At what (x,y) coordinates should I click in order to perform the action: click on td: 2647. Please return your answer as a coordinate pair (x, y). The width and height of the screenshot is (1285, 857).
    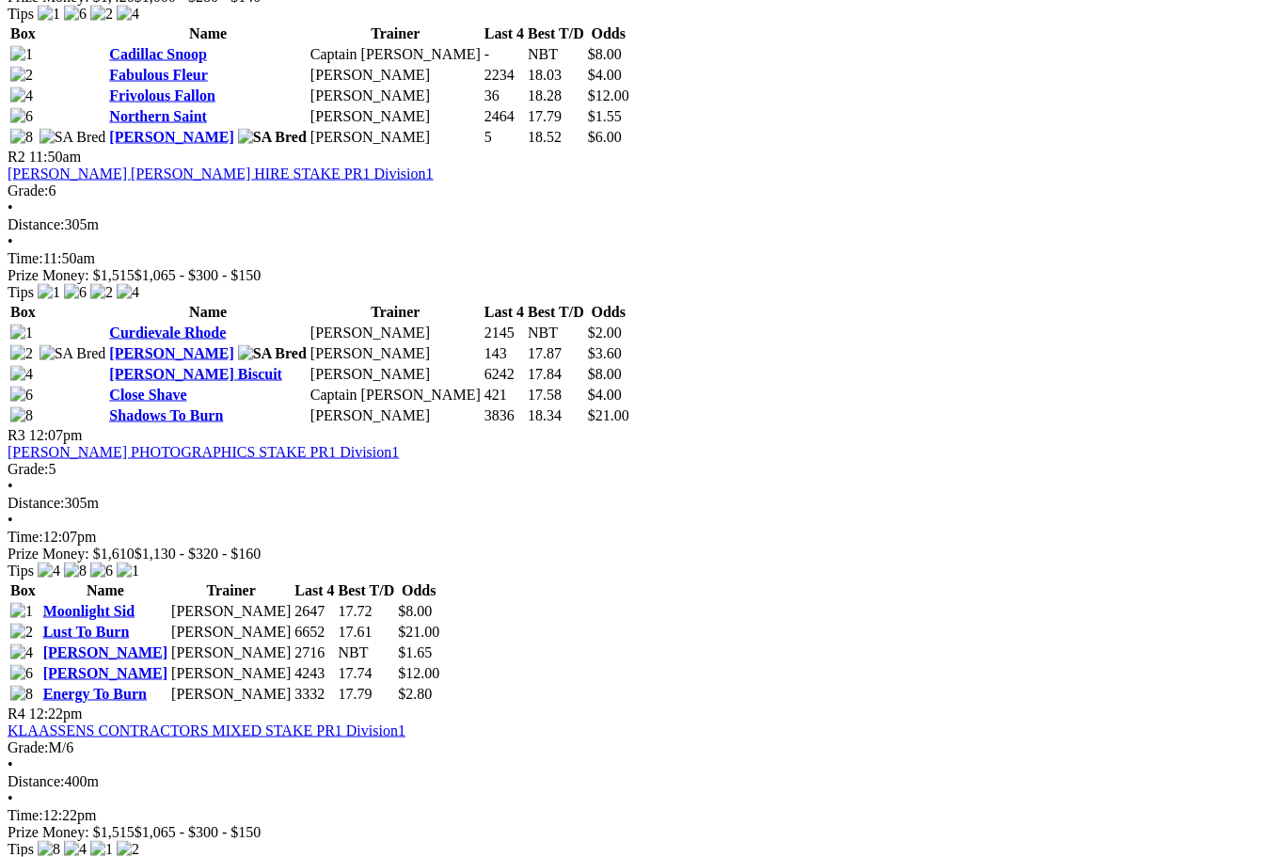
    Looking at the image, I should click on (314, 611).